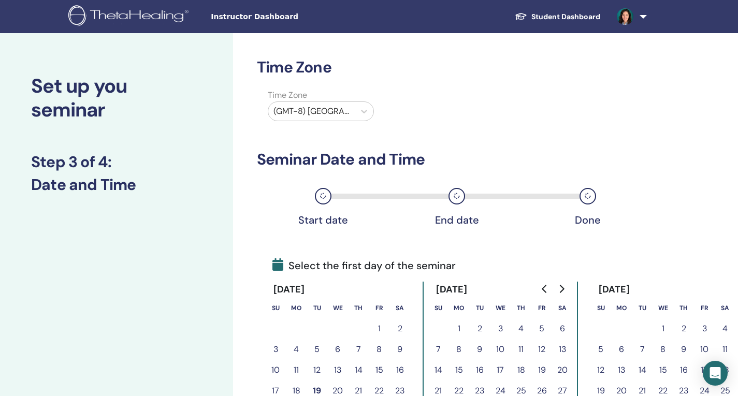  Describe the element at coordinates (562, 289) in the screenshot. I see `button: Go to next month` at that location.